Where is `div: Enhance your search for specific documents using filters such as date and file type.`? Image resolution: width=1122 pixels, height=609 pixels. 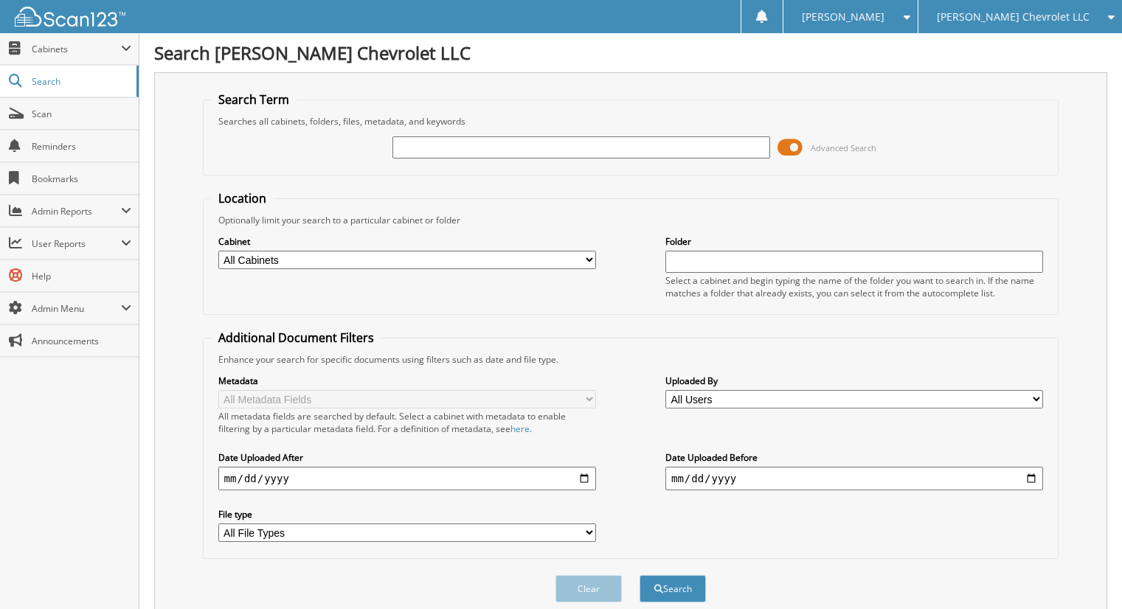 div: Enhance your search for specific documents using filters such as date and file type. is located at coordinates (630, 359).